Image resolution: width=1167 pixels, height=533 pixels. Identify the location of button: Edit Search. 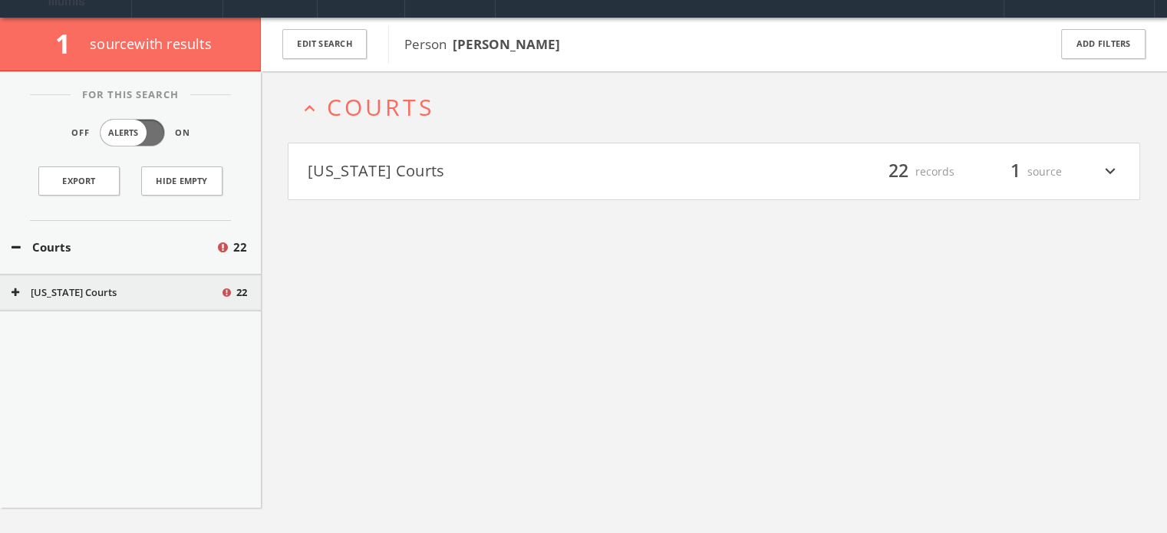
(325, 44).